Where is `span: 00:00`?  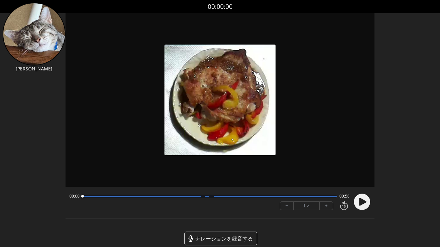 span: 00:00 is located at coordinates (74, 196).